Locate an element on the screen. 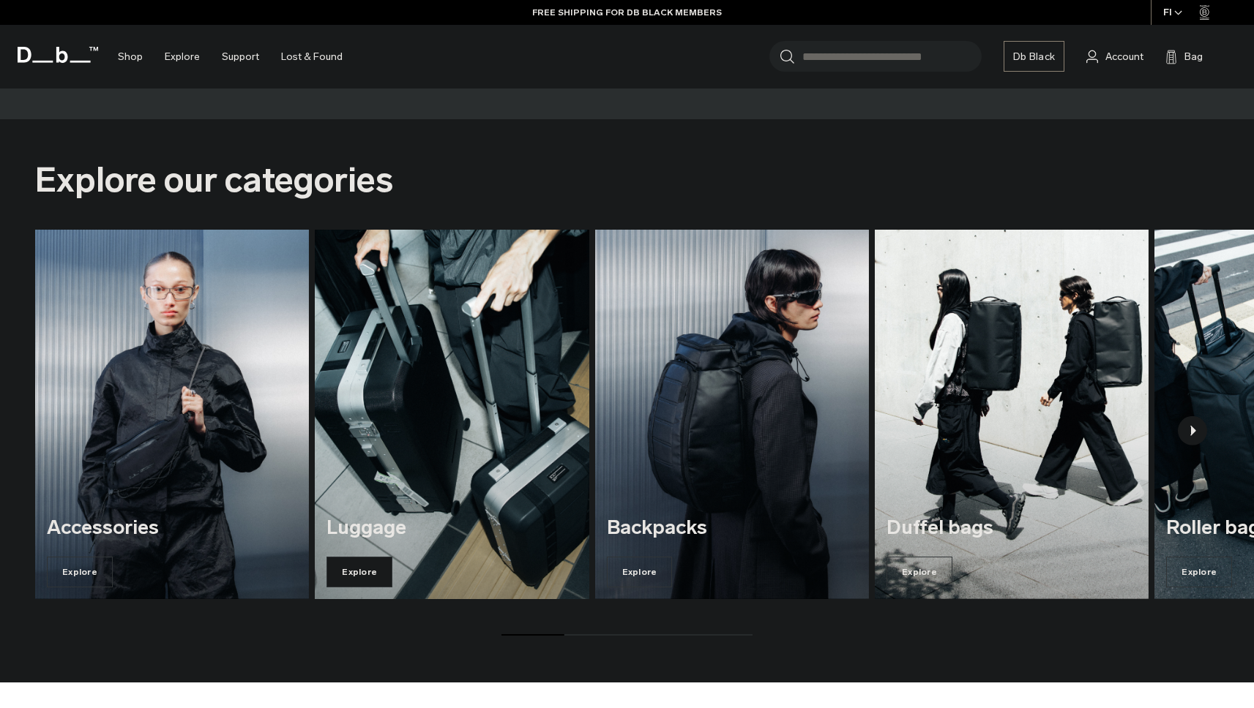 This screenshot has width=1254, height=708. span: Bag is located at coordinates (1193, 56).